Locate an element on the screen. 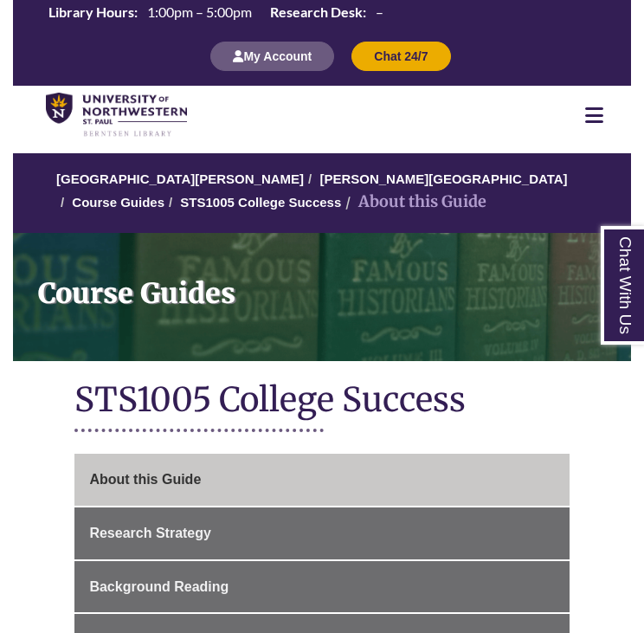 Image resolution: width=644 pixels, height=633 pixels. img: UNWSP Library Logo is located at coordinates (116, 115).